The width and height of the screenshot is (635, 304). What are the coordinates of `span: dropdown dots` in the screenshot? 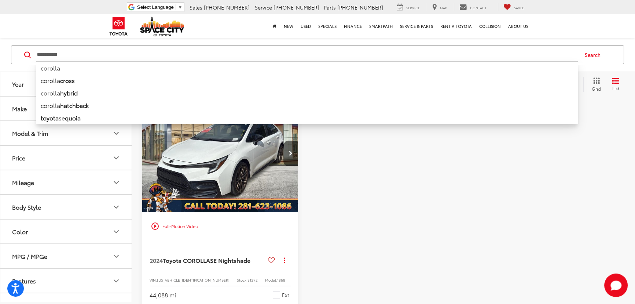 It's located at (284, 260).